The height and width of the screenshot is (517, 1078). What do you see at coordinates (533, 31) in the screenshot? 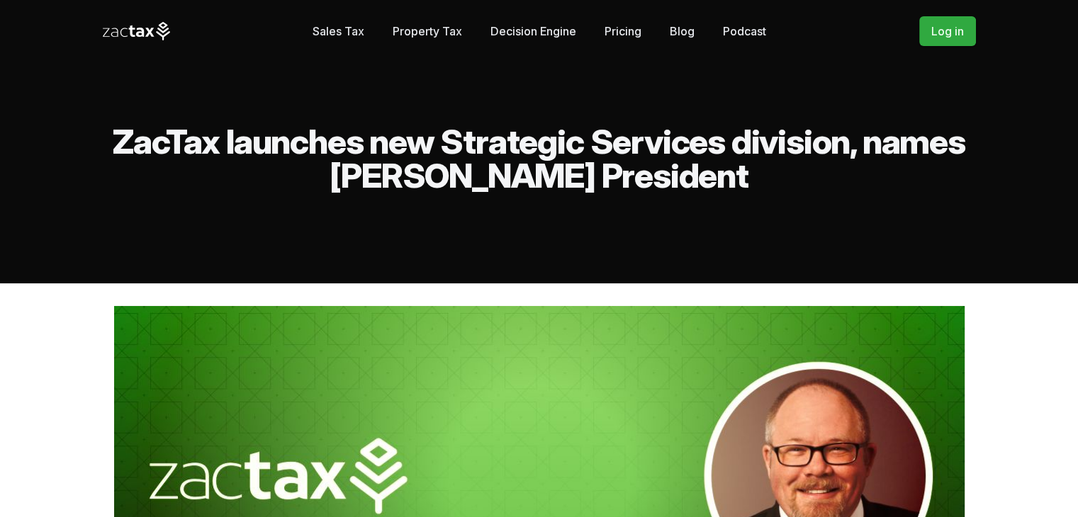
I see `a: Decision Engine` at bounding box center [533, 31].